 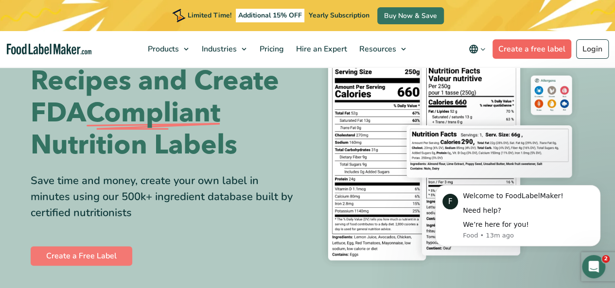 I want to click on span: Yearly Subscription, so click(x=339, y=15).